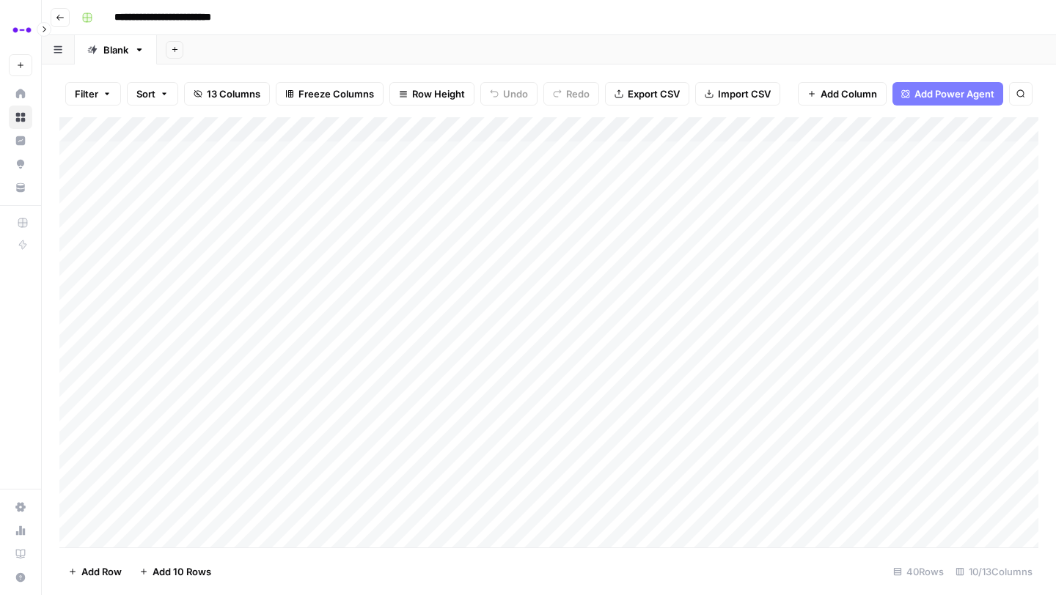 This screenshot has height=595, width=1056. Describe the element at coordinates (153, 94) in the screenshot. I see `button: Sort` at that location.